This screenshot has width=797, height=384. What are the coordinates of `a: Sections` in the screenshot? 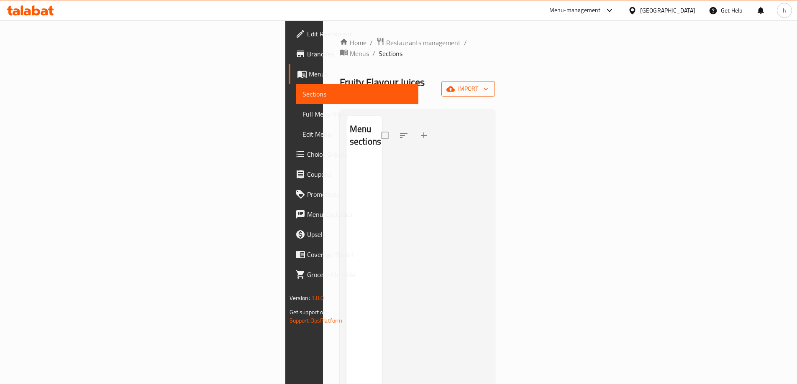 It's located at (357, 94).